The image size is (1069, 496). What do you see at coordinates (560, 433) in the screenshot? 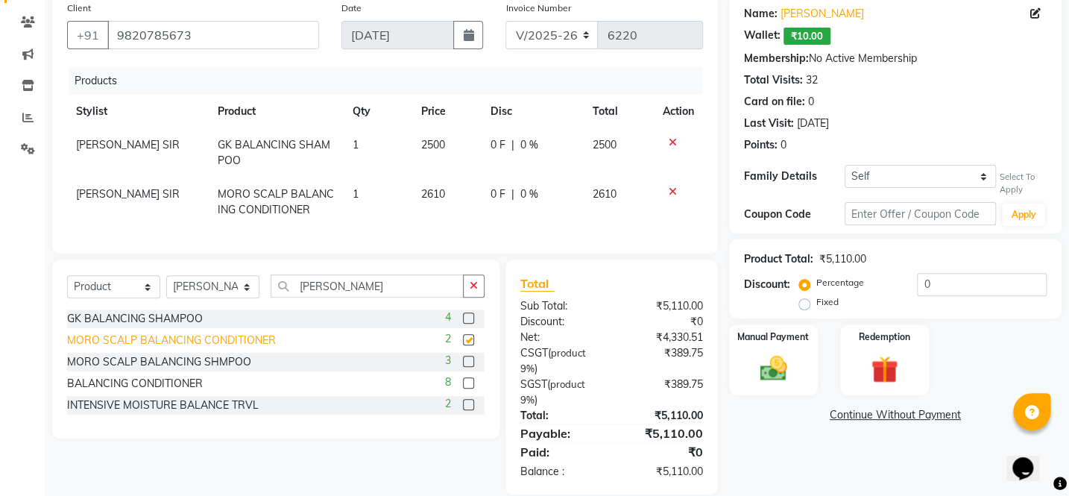
I see `div: Payable:` at bounding box center [560, 433].